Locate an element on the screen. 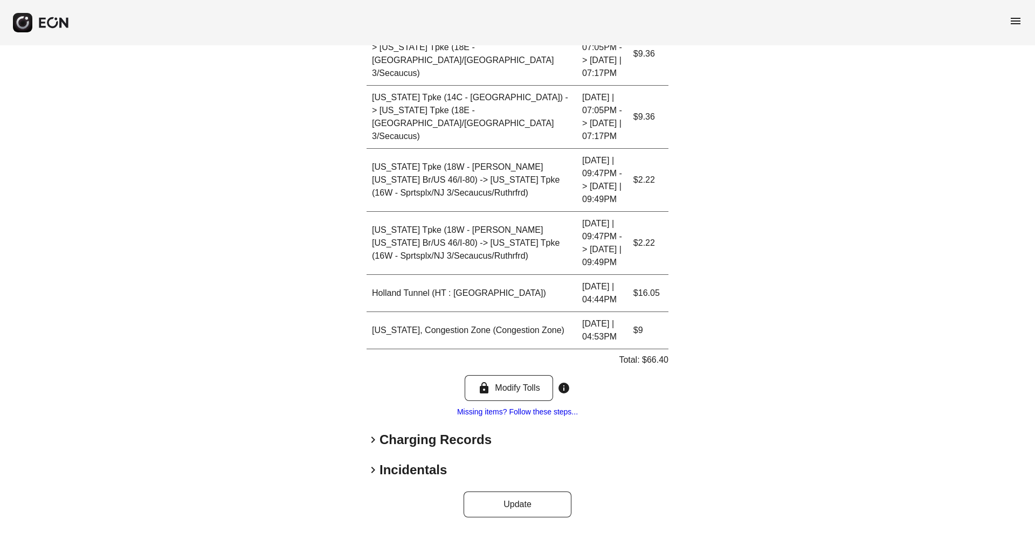 The height and width of the screenshot is (533, 1035). a: Missing items? Follow these steps... is located at coordinates (517, 412).